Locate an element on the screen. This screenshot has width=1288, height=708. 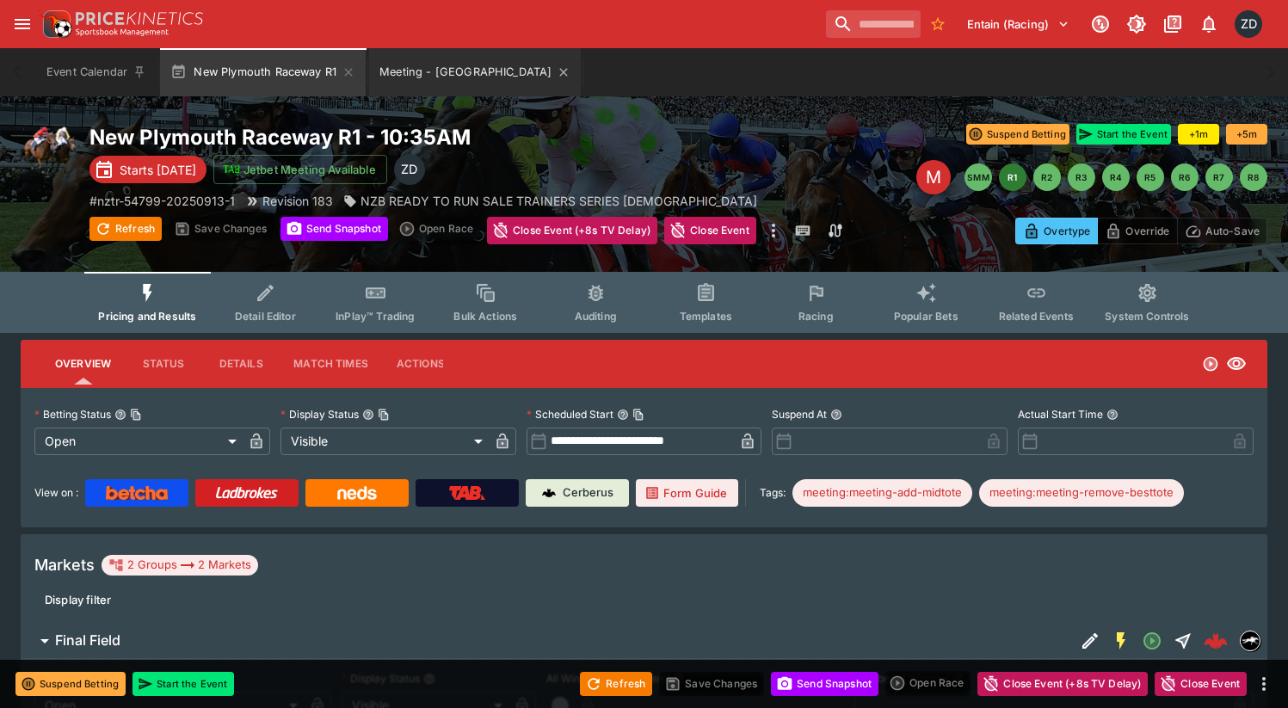
button: open drawer is located at coordinates (22, 24).